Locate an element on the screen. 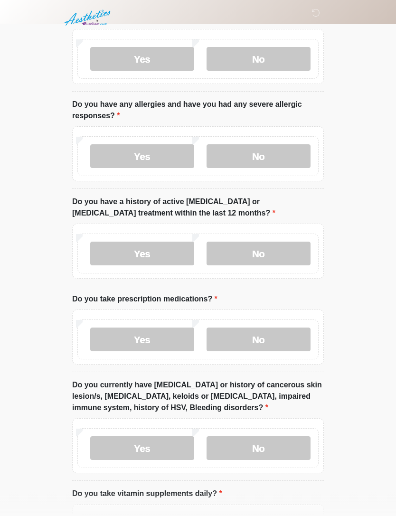  label: Do you have any allergies and have you had any severe allergic responses? is located at coordinates (198, 111).